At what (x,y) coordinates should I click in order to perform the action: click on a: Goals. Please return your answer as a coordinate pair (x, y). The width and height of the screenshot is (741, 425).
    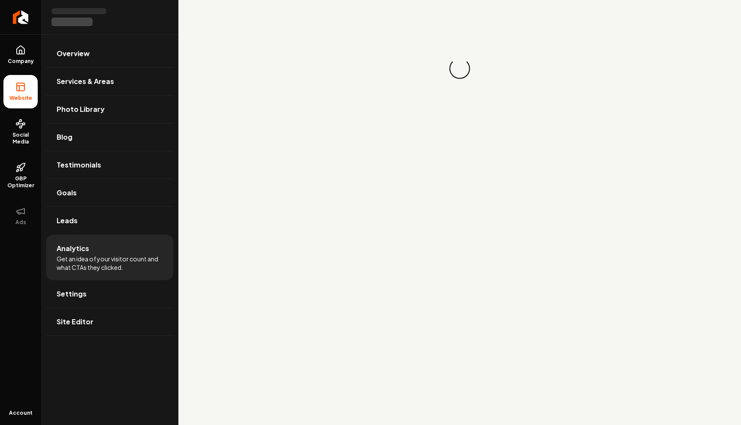
    Looking at the image, I should click on (110, 193).